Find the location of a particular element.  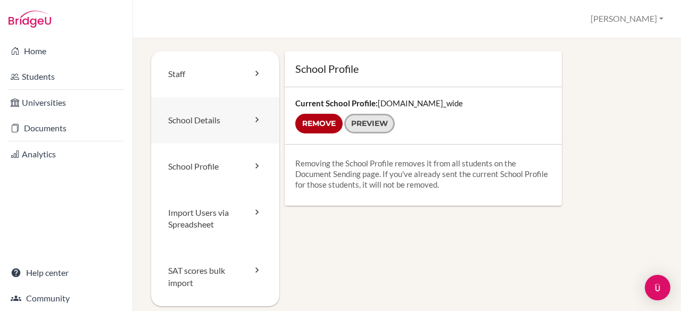

a: Analytics is located at coordinates (66, 154).